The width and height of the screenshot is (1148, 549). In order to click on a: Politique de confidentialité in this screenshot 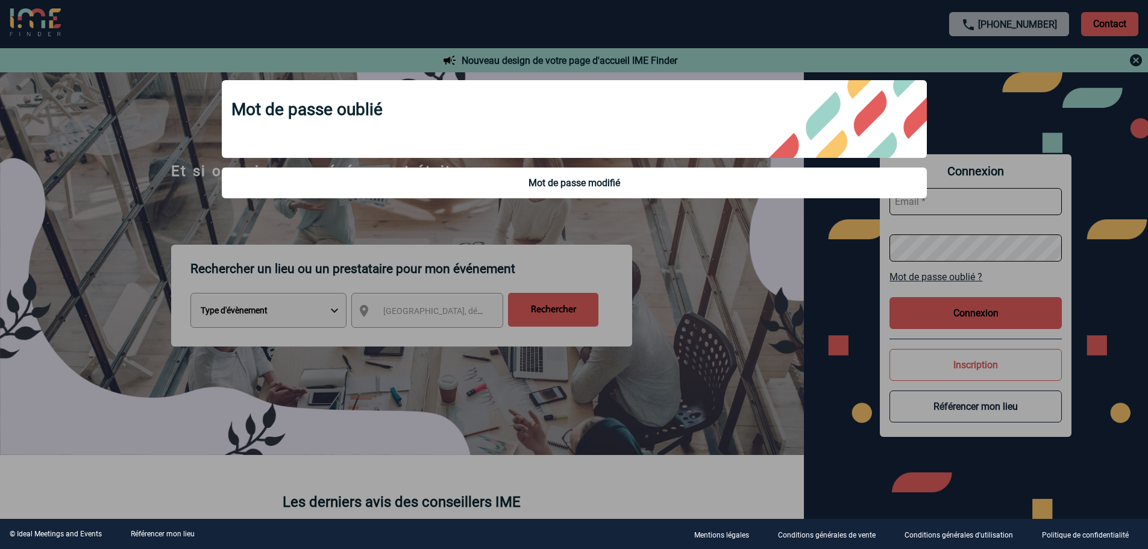, I will do `click(1090, 534)`.